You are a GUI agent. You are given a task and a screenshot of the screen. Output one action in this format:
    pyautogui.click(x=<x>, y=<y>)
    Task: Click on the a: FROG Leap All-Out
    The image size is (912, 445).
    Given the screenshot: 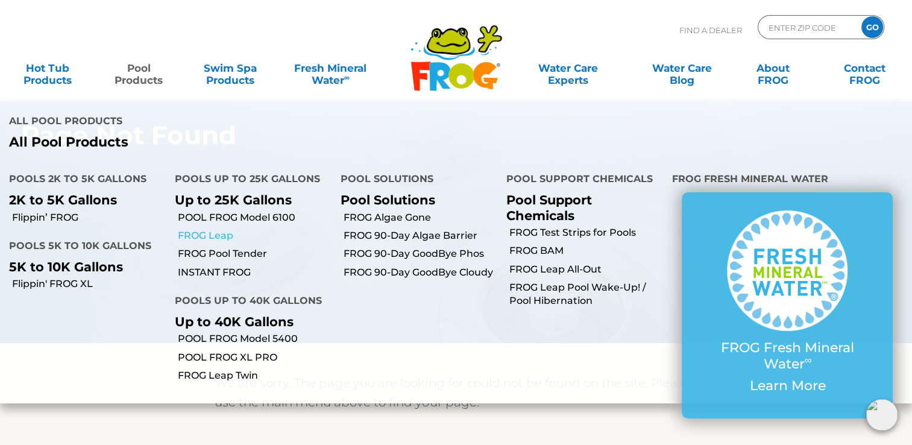 What is the action you would take?
    pyautogui.click(x=586, y=270)
    